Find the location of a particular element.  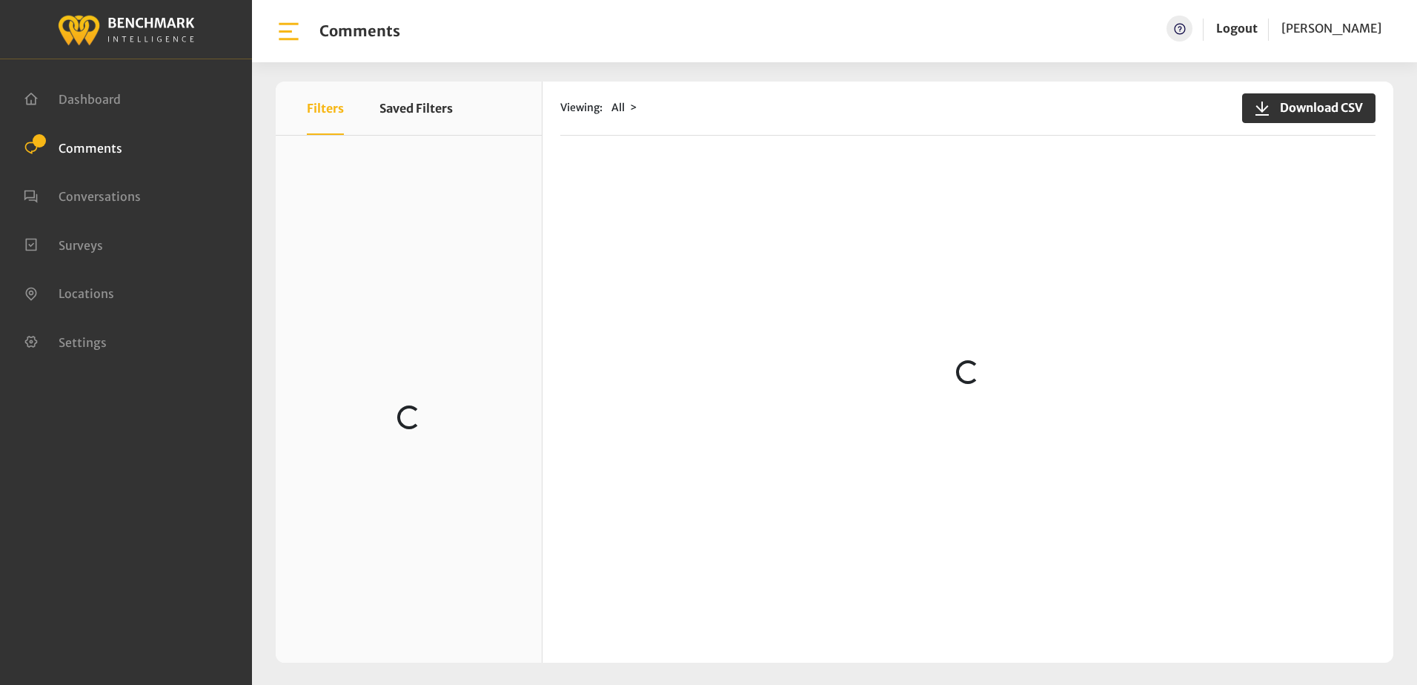

a: Locations is located at coordinates (69, 292).